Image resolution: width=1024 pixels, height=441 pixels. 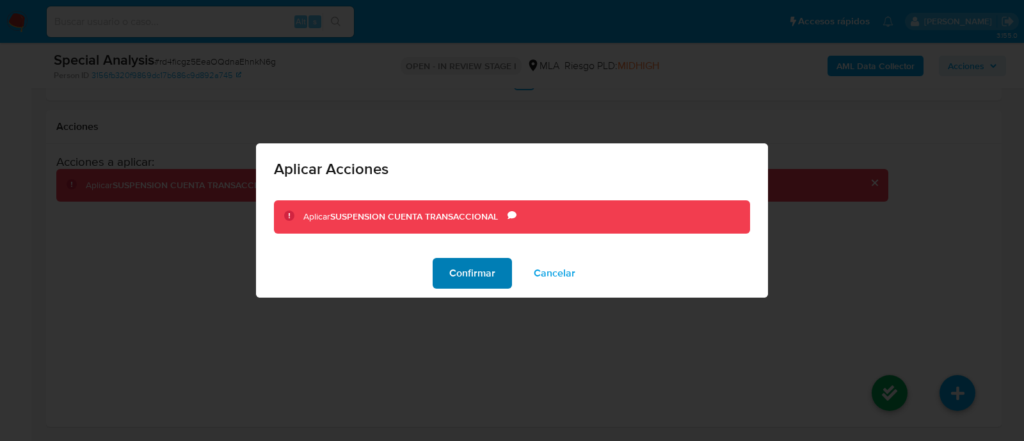 What do you see at coordinates (554, 273) in the screenshot?
I see `span: Cancelar` at bounding box center [554, 273].